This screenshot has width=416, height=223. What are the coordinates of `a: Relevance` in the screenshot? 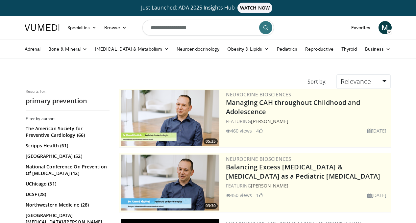 It's located at (363, 81).